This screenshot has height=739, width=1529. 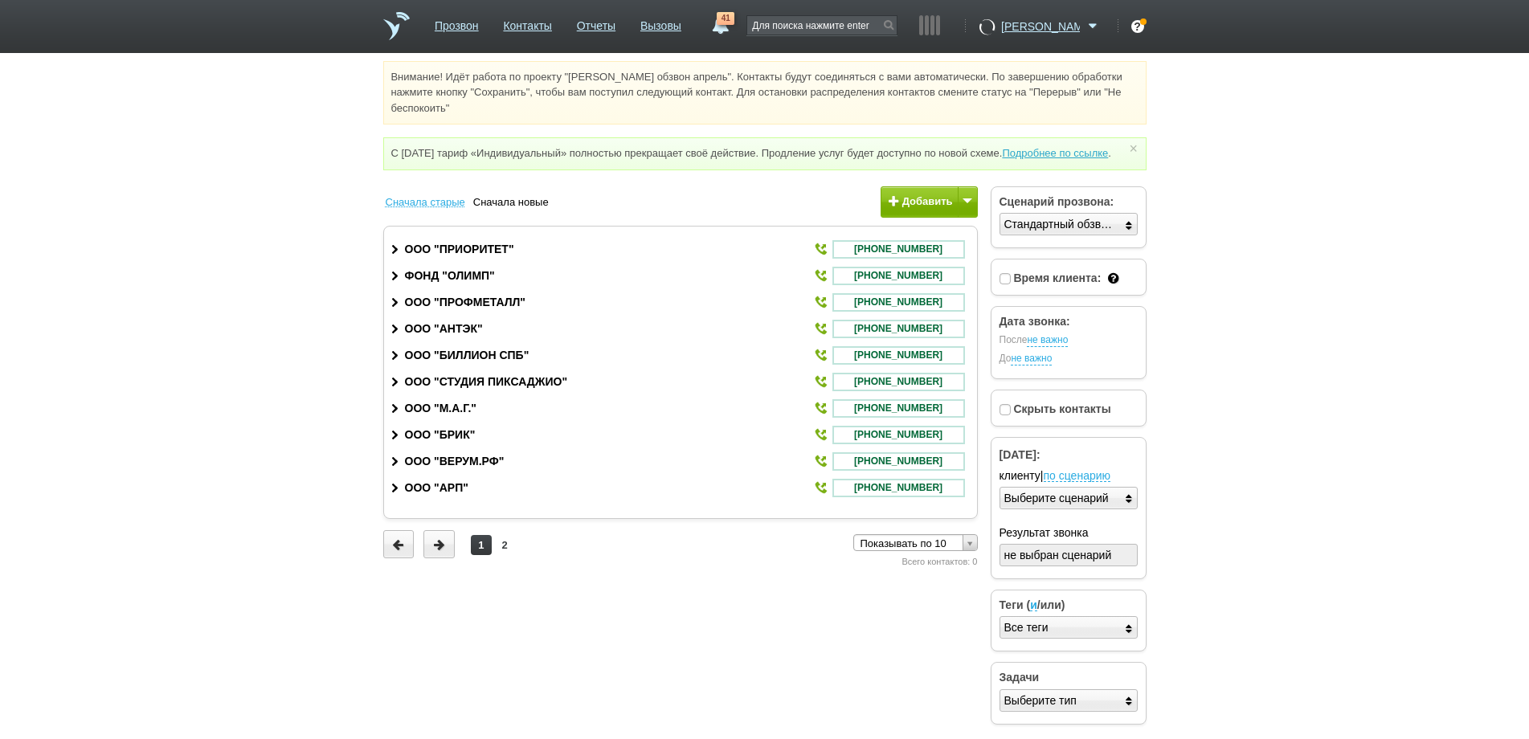 What do you see at coordinates (1069, 359) in the screenshot?
I see `span: До` at bounding box center [1069, 359].